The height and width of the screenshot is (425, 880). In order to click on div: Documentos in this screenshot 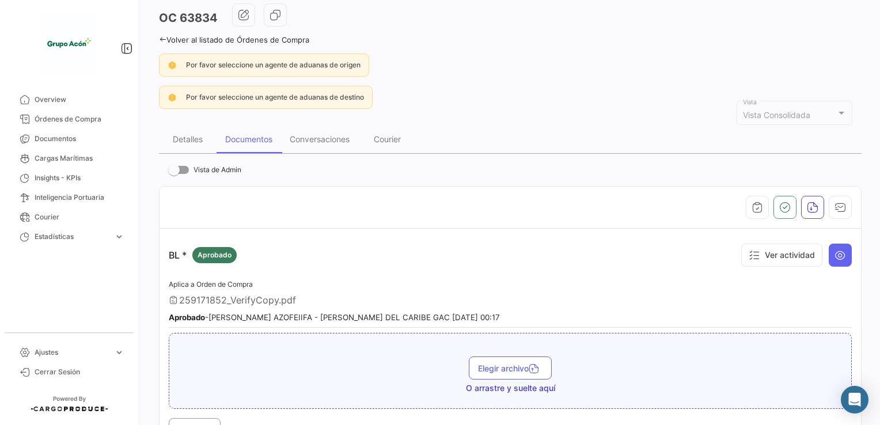, I will do `click(249, 139)`.